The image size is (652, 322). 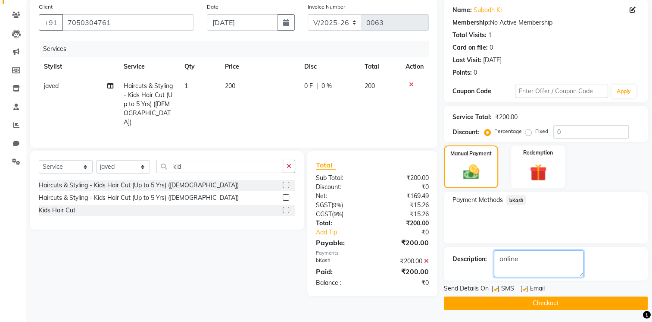 I want to click on span: 0 F, so click(x=309, y=86).